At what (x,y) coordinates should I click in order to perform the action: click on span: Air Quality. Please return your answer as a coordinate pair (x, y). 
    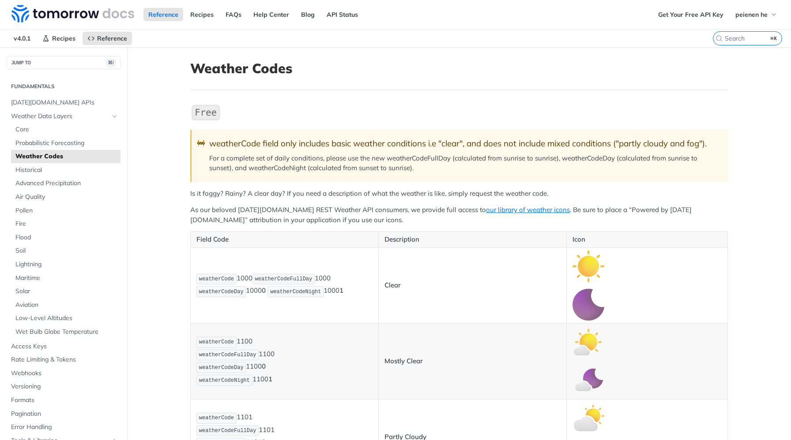
    Looking at the image, I should click on (67, 197).